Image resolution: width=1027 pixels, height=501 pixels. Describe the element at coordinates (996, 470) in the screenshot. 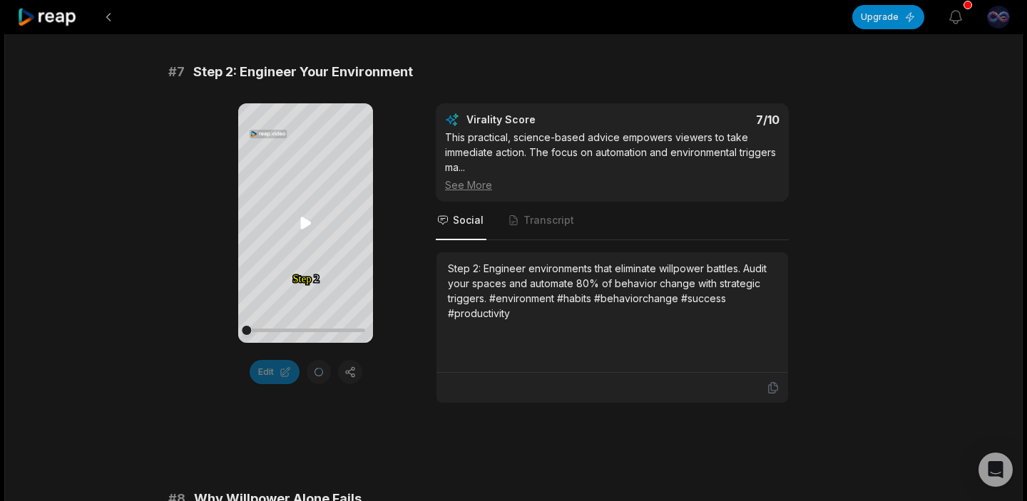

I see `div: Open Intercom Messenger` at that location.